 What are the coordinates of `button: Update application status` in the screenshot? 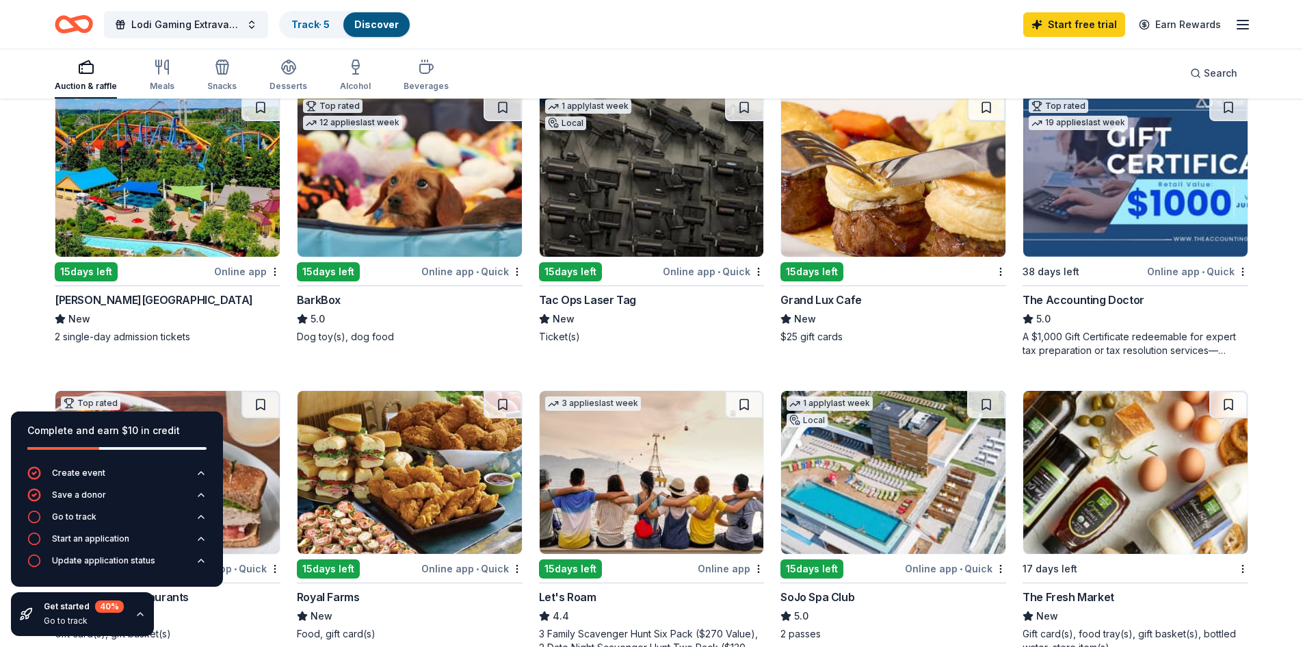 It's located at (117, 564).